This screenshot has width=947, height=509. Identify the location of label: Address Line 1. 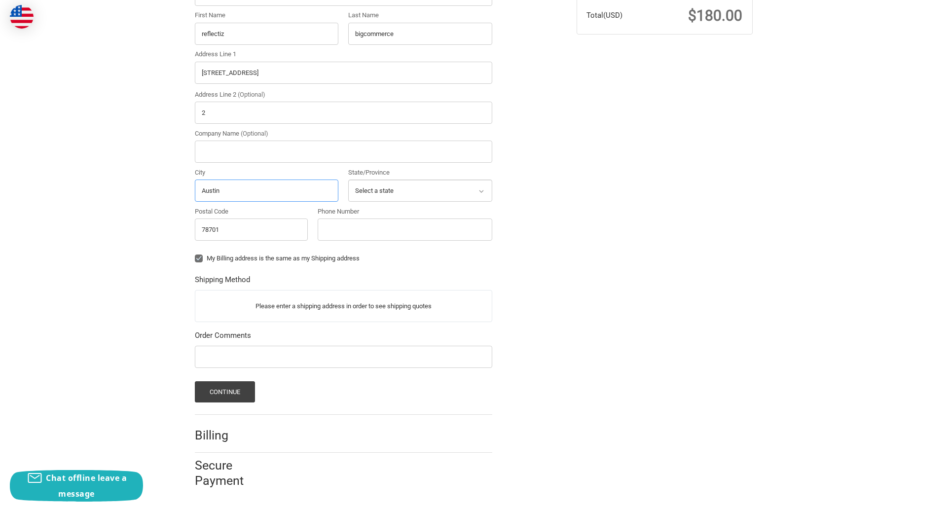
(343, 54).